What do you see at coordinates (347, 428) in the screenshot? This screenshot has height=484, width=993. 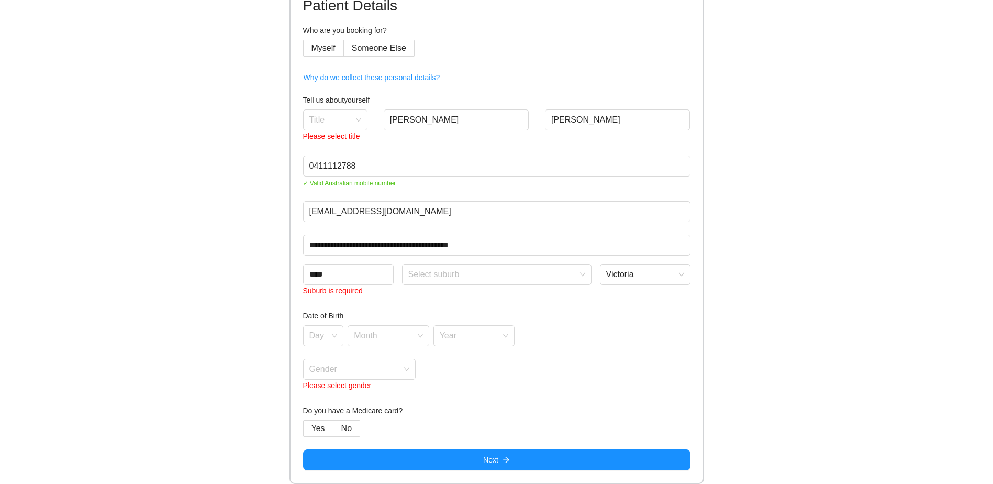 I see `span: No` at bounding box center [347, 428].